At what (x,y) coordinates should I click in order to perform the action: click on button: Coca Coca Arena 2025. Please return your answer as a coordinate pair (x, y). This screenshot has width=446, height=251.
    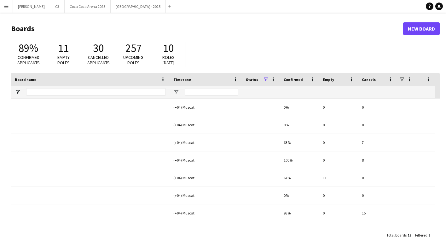
    Looking at the image, I should click on (88, 6).